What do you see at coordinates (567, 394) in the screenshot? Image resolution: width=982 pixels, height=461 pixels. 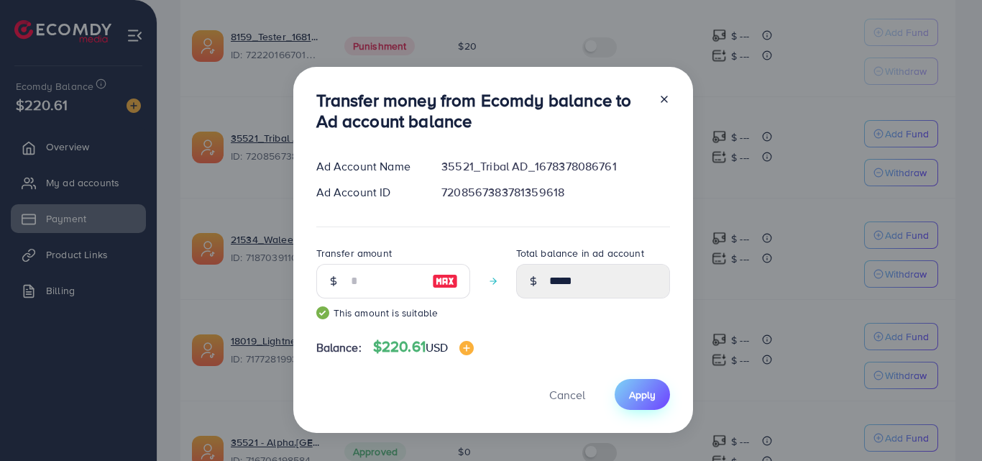 I see `button: Cancel` at bounding box center [567, 394].